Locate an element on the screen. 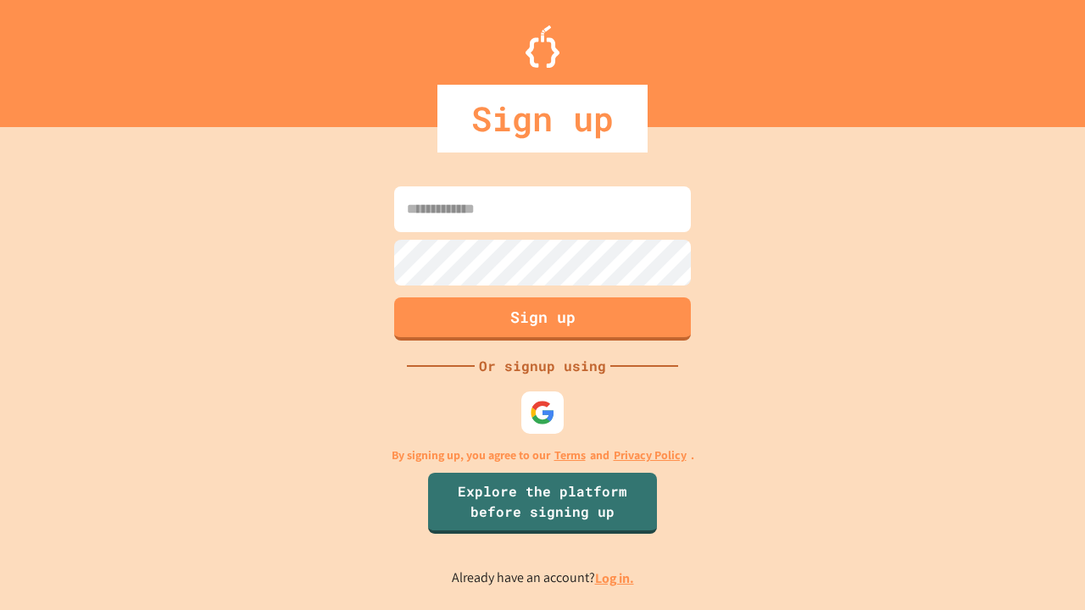 The height and width of the screenshot is (610, 1085). img: google-icon.svg is located at coordinates (542, 413).